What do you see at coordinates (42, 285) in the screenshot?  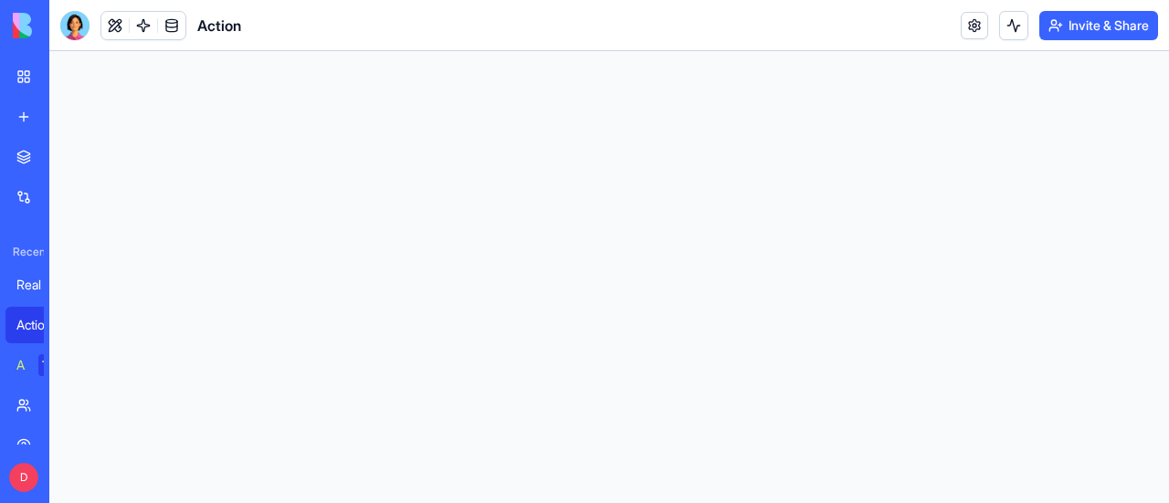 I see `a: Real Estate AI Assistant` at bounding box center [42, 285].